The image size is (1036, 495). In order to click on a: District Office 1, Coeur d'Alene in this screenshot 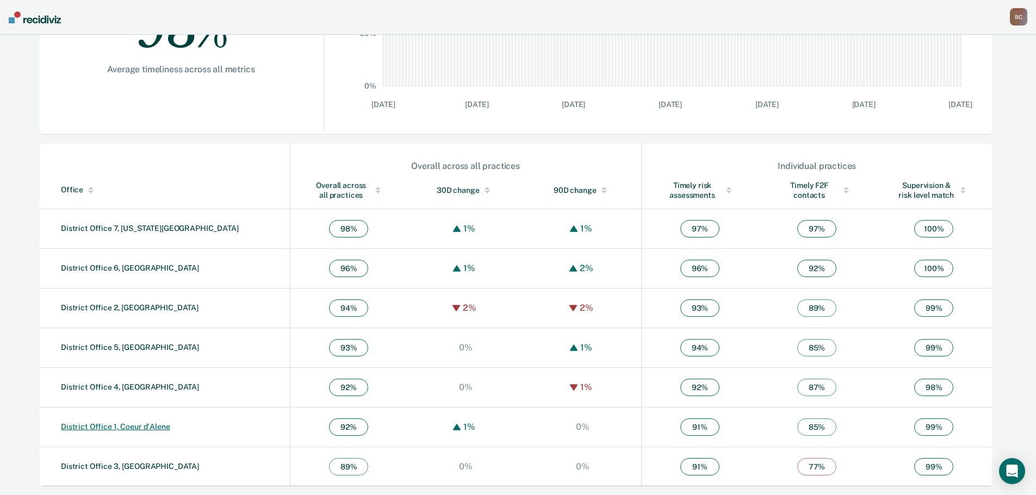, I will do `click(115, 427)`.